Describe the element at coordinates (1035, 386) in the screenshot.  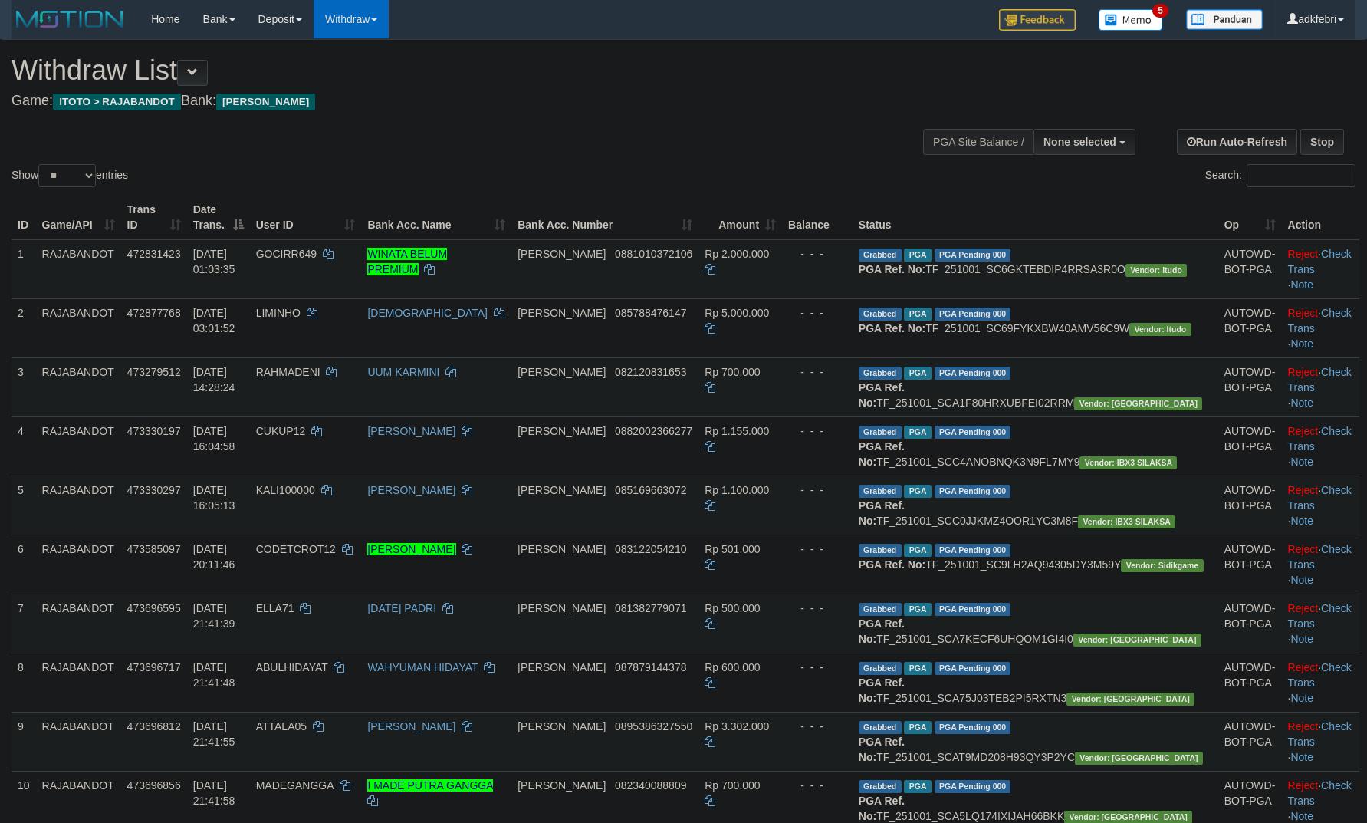
I see `td: TF_251001_SCA1F80HRXUBFEI02RRM` at that location.